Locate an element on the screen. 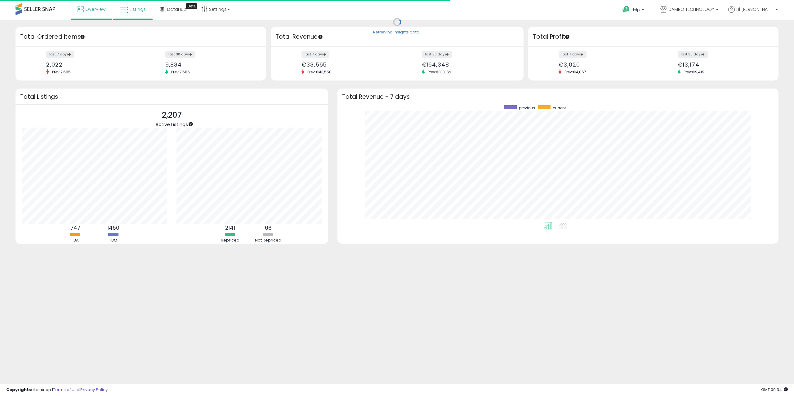 The image size is (794, 396). b: 66 is located at coordinates (268, 228).